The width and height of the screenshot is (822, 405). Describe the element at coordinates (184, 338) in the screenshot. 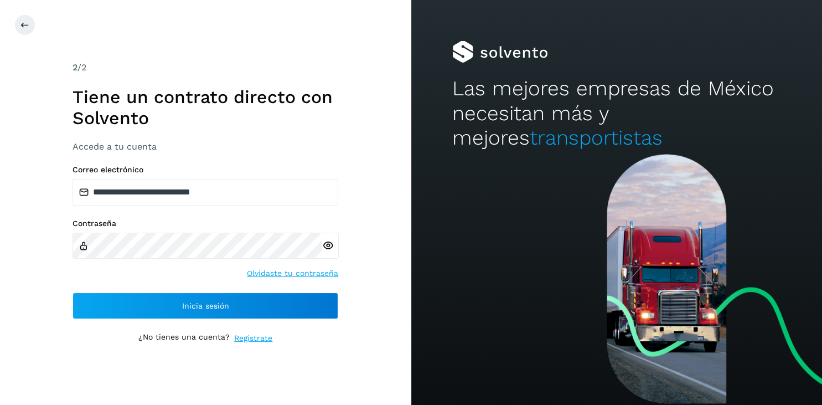

I see `p: ¿No tienes una cuenta?` at that location.